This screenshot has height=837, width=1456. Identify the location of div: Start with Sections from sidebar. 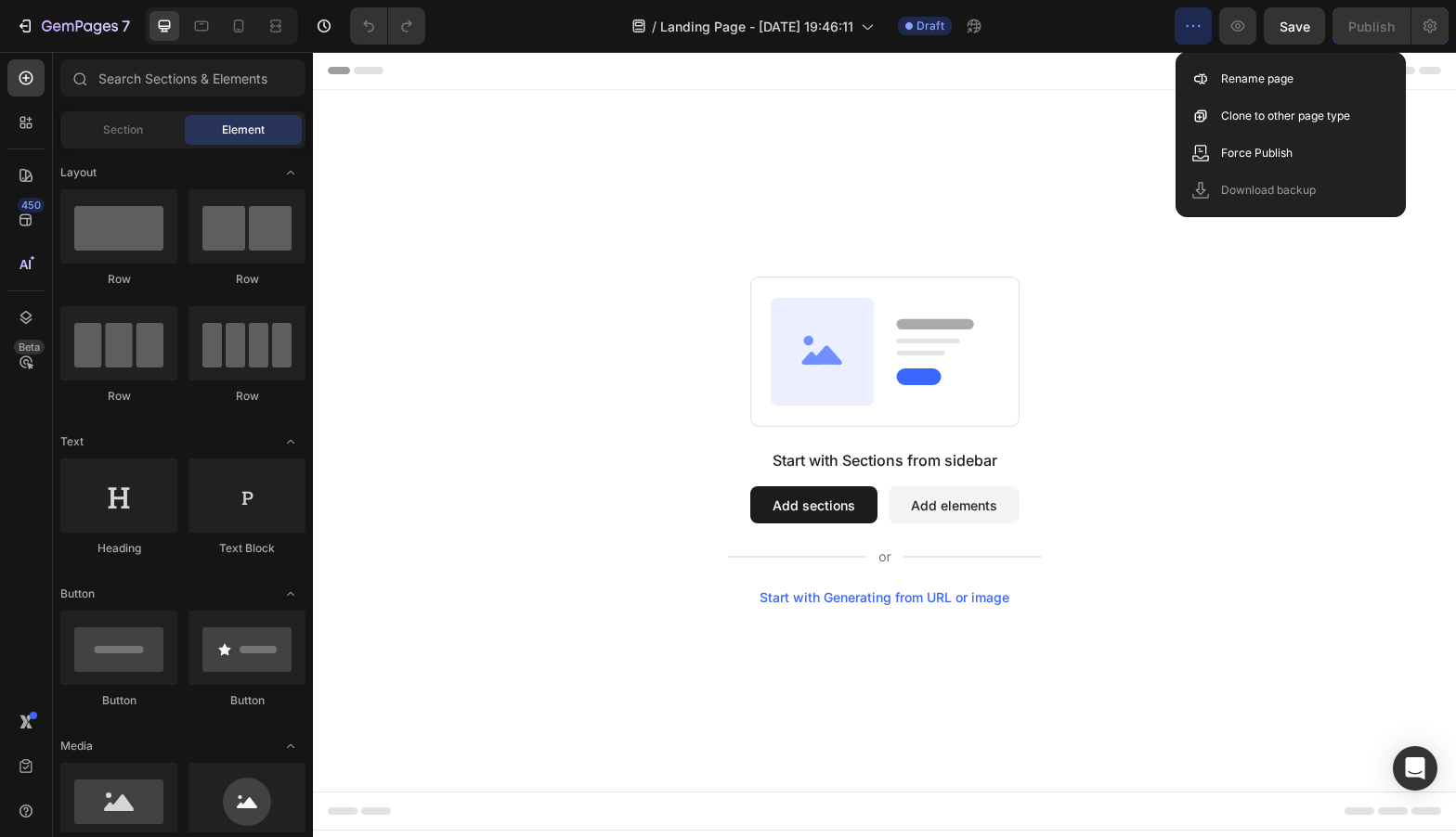
(572, 409).